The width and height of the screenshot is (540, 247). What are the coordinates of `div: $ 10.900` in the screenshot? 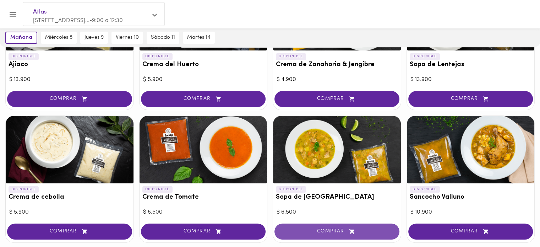 It's located at (470, 212).